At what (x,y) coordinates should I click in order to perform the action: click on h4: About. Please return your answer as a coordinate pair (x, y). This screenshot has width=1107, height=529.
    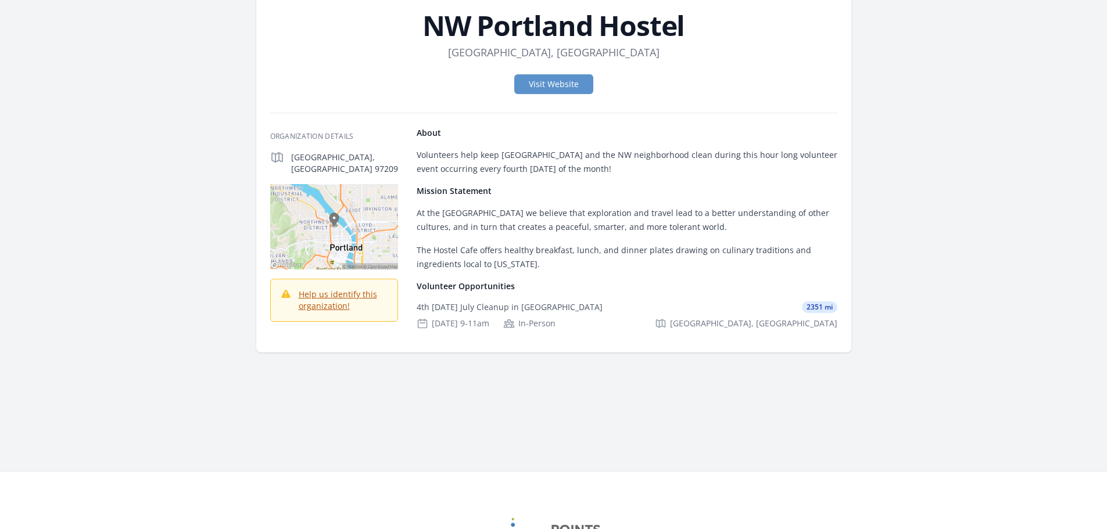
    Looking at the image, I should click on (627, 133).